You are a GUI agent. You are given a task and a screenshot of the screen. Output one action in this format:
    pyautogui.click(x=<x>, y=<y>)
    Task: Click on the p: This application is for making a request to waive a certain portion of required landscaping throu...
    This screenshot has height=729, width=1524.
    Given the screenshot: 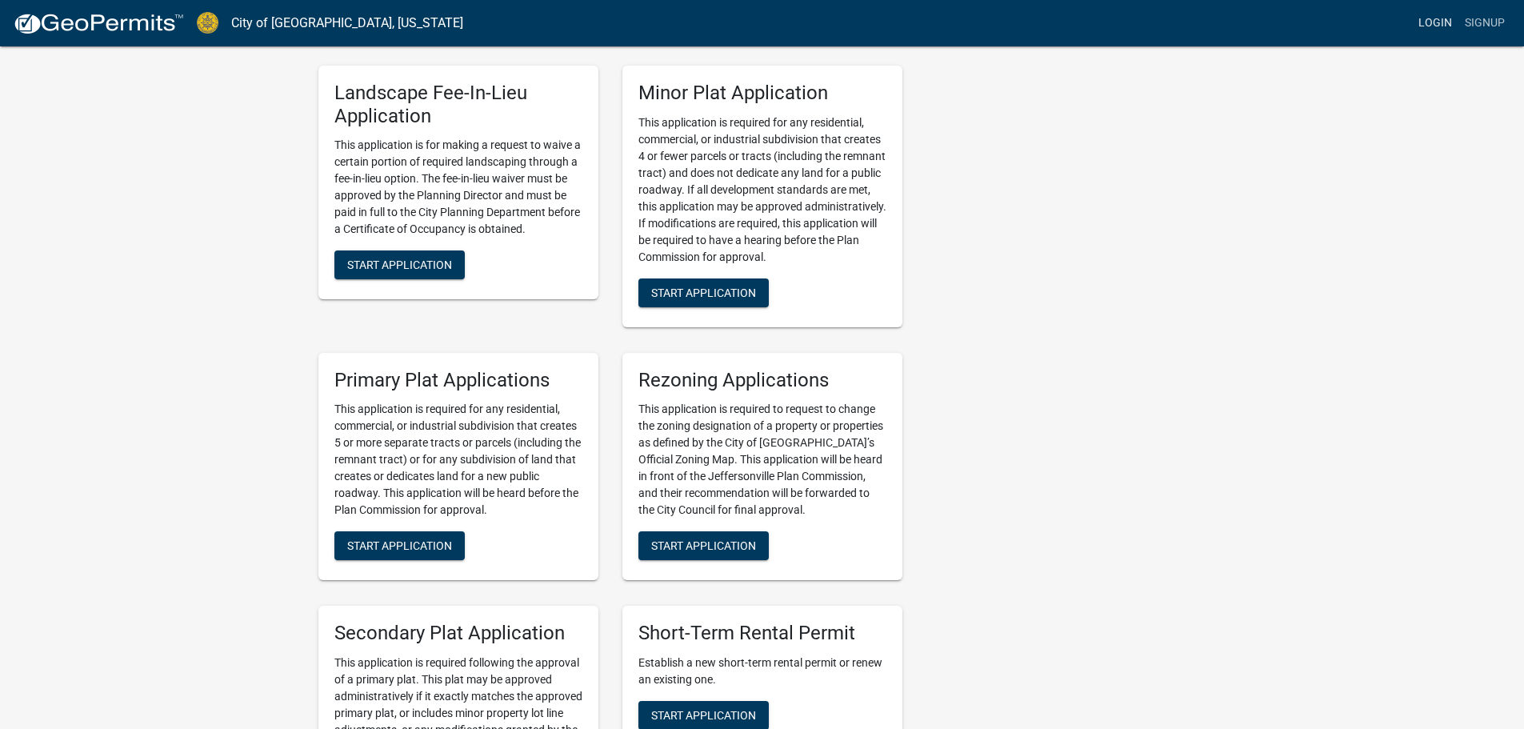 What is the action you would take?
    pyautogui.click(x=458, y=187)
    